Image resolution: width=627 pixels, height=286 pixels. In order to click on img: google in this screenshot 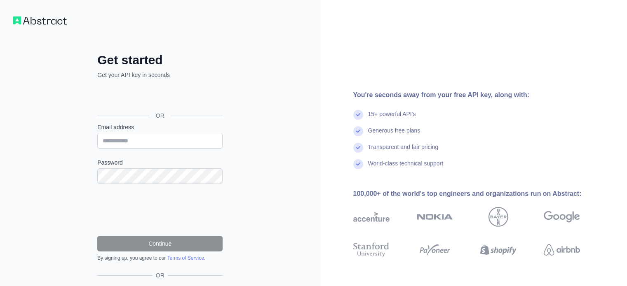, I will do `click(561, 217)`.